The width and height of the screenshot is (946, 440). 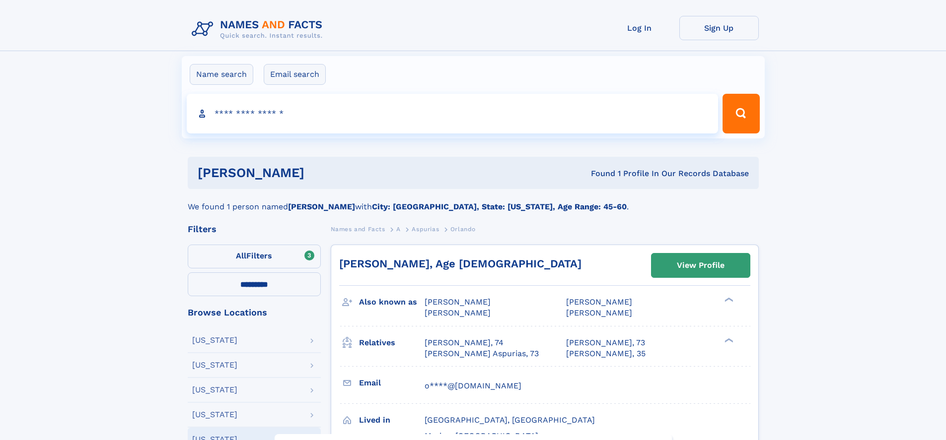 What do you see at coordinates (741, 114) in the screenshot?
I see `button: Search Button` at bounding box center [741, 114].